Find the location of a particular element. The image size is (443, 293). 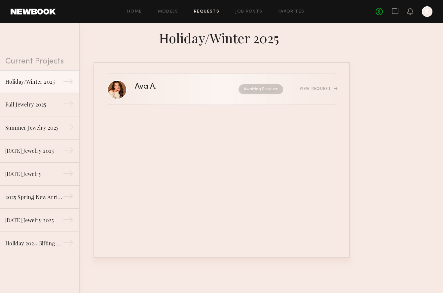

div: Holiday 2024 Gifting Videos is located at coordinates (34, 243).